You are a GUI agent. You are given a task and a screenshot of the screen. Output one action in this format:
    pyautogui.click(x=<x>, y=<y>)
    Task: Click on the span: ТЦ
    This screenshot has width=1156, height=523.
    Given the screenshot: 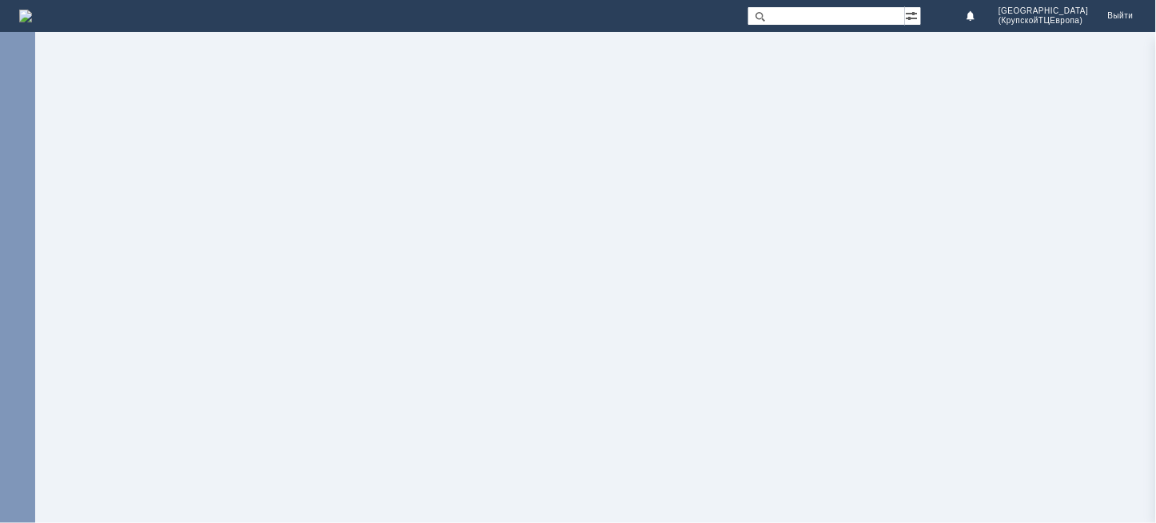 What is the action you would take?
    pyautogui.click(x=1044, y=21)
    